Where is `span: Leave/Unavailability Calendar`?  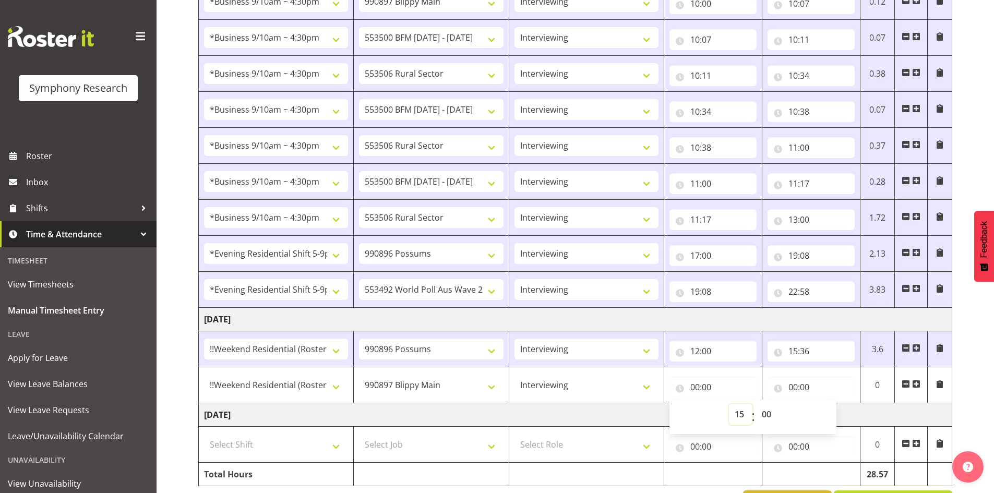
span: Leave/Unavailability Calendar is located at coordinates (78, 436).